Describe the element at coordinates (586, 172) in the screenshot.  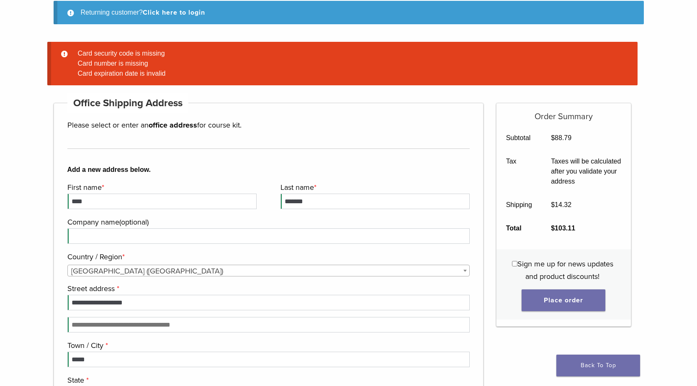
I see `td: Taxes will be calculated after you validate your address` at that location.